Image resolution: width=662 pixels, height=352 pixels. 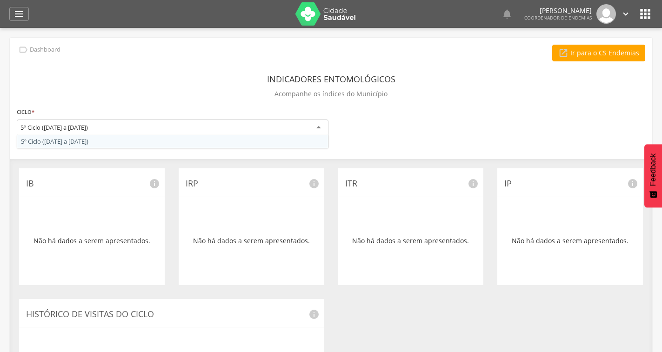 I want to click on span: Feedback, so click(x=654, y=170).